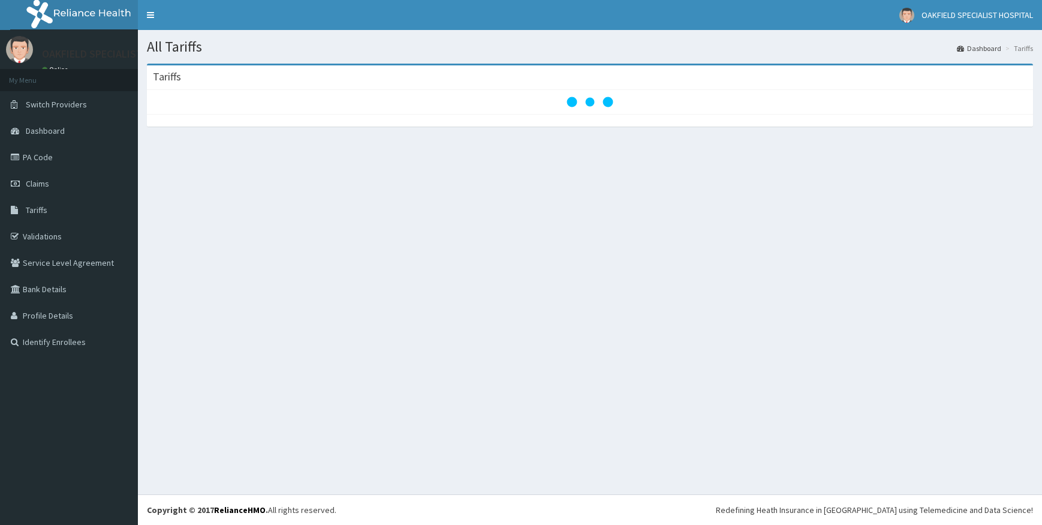  What do you see at coordinates (240, 510) in the screenshot?
I see `a: RelianceHMO` at bounding box center [240, 510].